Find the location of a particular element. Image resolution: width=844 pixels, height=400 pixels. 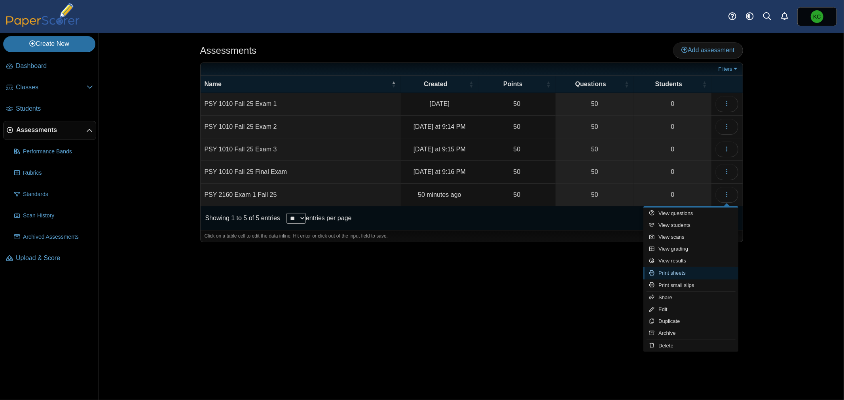

span: Scan History is located at coordinates (58, 216).